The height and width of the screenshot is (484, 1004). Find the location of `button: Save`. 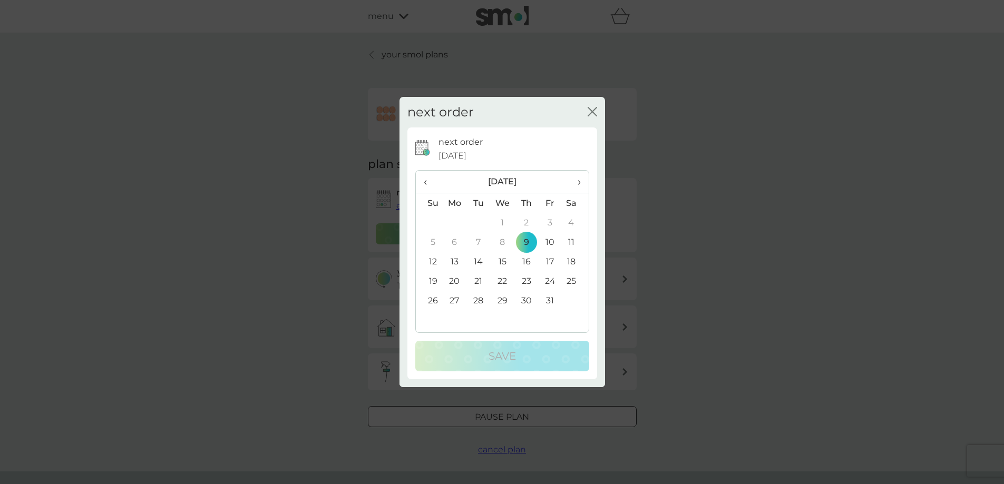

button: Save is located at coordinates (502, 356).